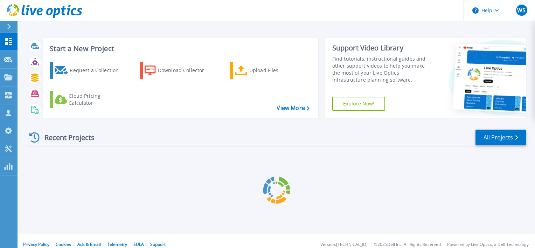  I want to click on a: Cookies, so click(63, 244).